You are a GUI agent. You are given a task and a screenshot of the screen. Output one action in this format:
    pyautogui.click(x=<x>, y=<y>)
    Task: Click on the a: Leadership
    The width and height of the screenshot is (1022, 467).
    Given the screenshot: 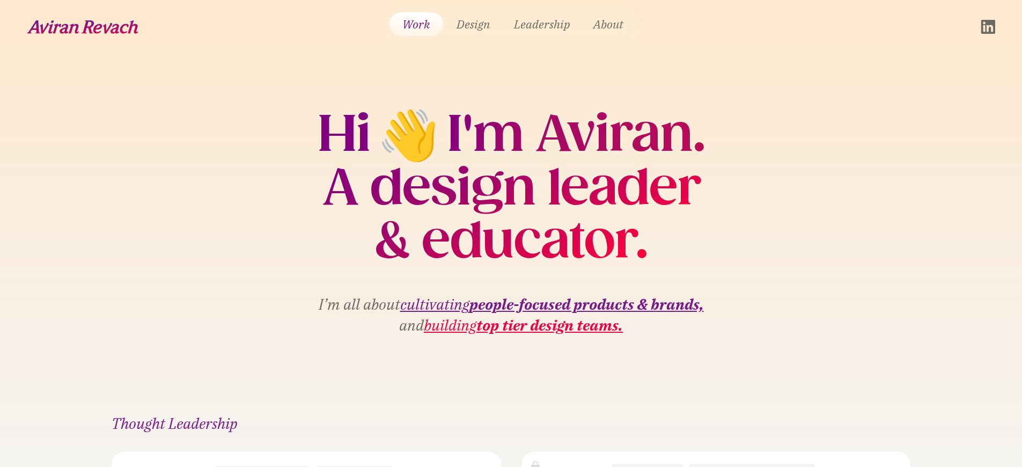 What is the action you would take?
    pyautogui.click(x=542, y=24)
    